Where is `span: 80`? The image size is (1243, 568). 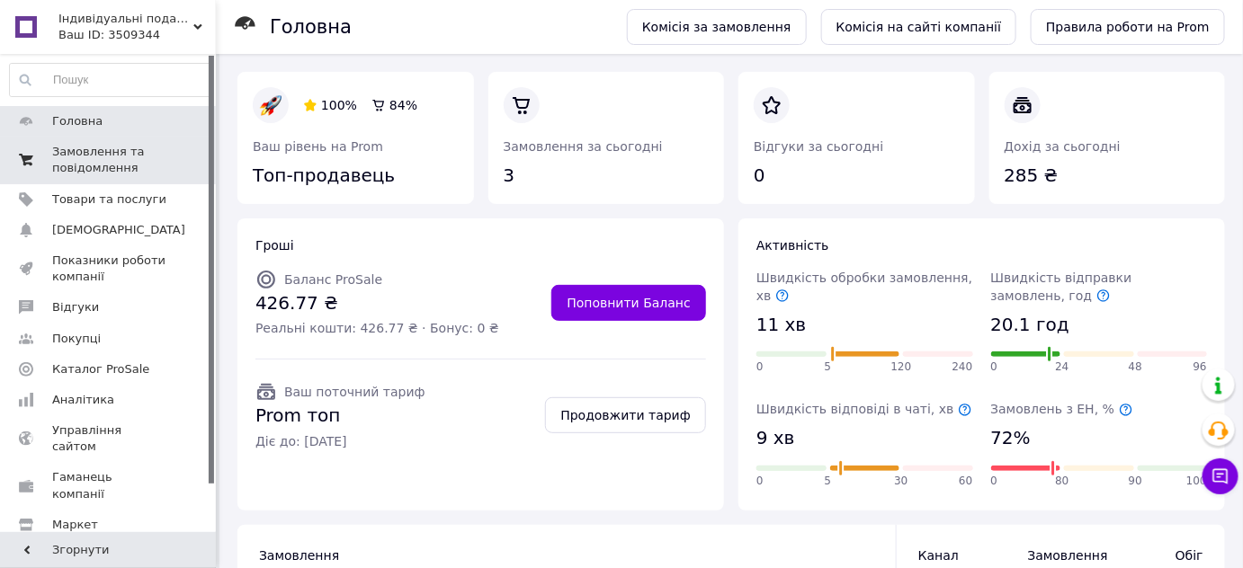 span: 80 is located at coordinates (1061, 481).